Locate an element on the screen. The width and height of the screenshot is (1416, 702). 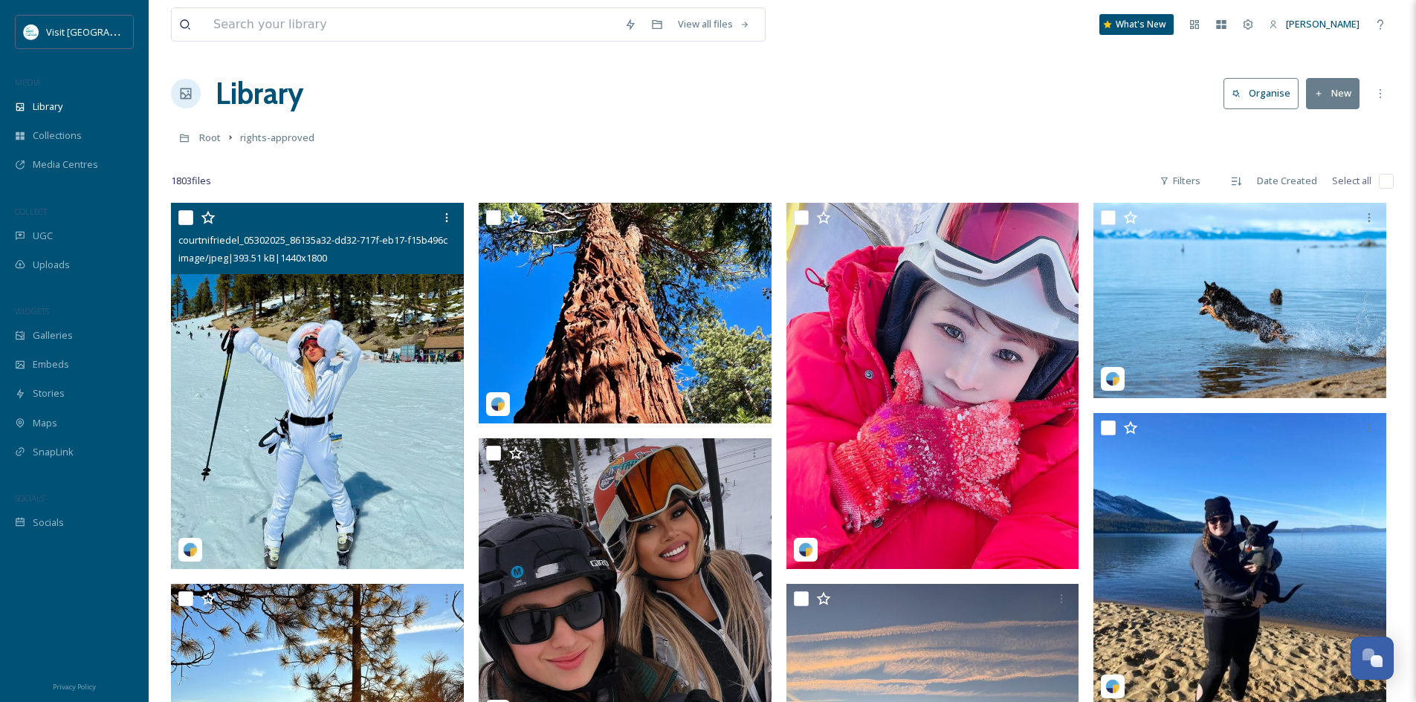
span: WIDGETS is located at coordinates (32, 311).